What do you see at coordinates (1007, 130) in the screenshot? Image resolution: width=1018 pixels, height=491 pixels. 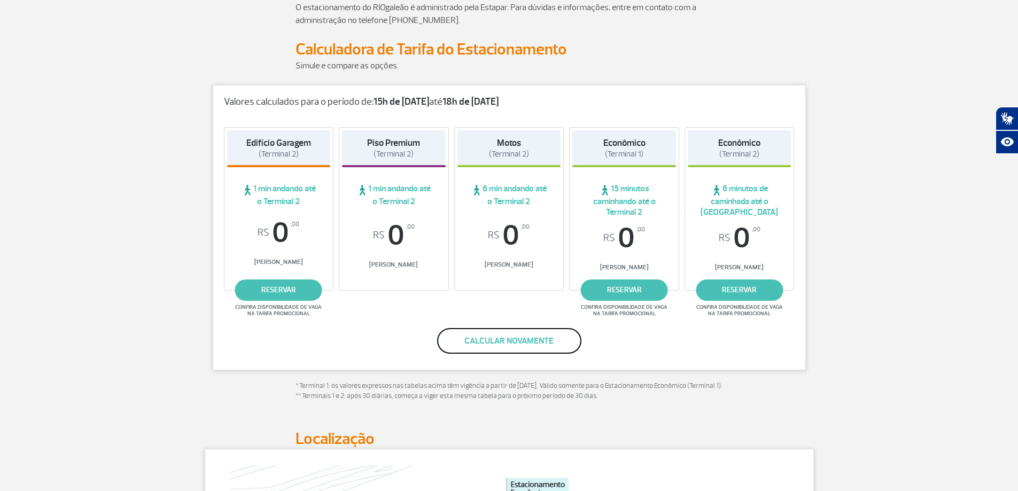 I see `div: Plugin de acessibilidade da Hand Talk.` at bounding box center [1007, 130].